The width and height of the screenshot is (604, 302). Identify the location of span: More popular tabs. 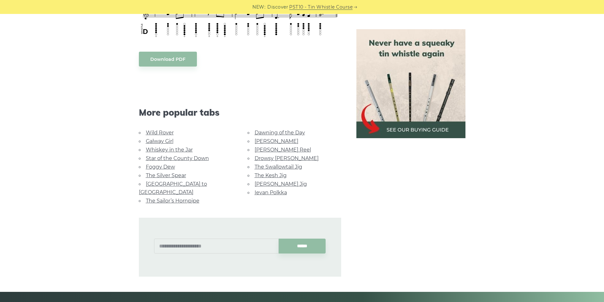
(240, 113).